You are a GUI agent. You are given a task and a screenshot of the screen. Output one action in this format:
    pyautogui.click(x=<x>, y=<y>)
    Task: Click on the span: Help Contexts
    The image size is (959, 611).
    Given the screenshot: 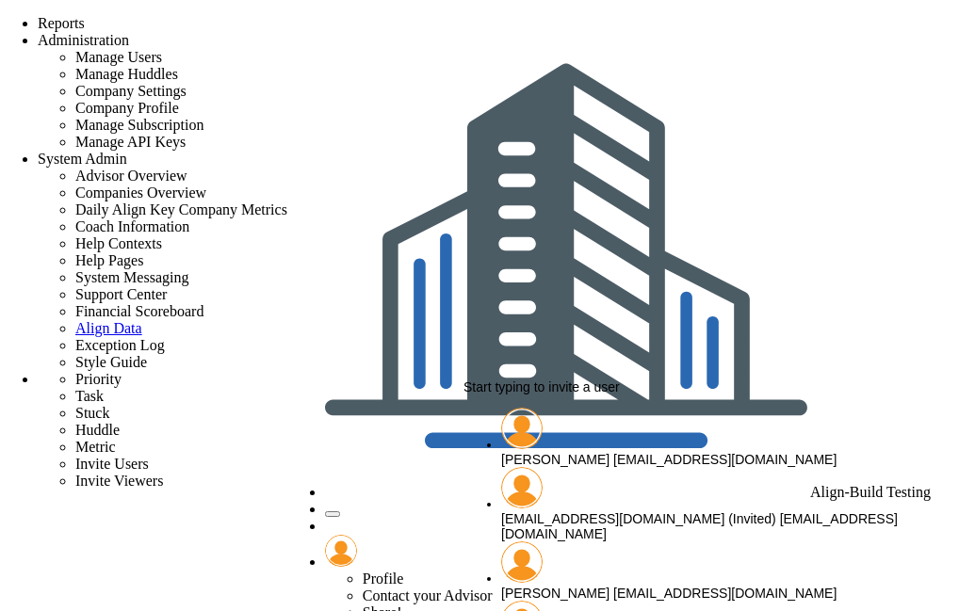 What is the action you would take?
    pyautogui.click(x=119, y=243)
    